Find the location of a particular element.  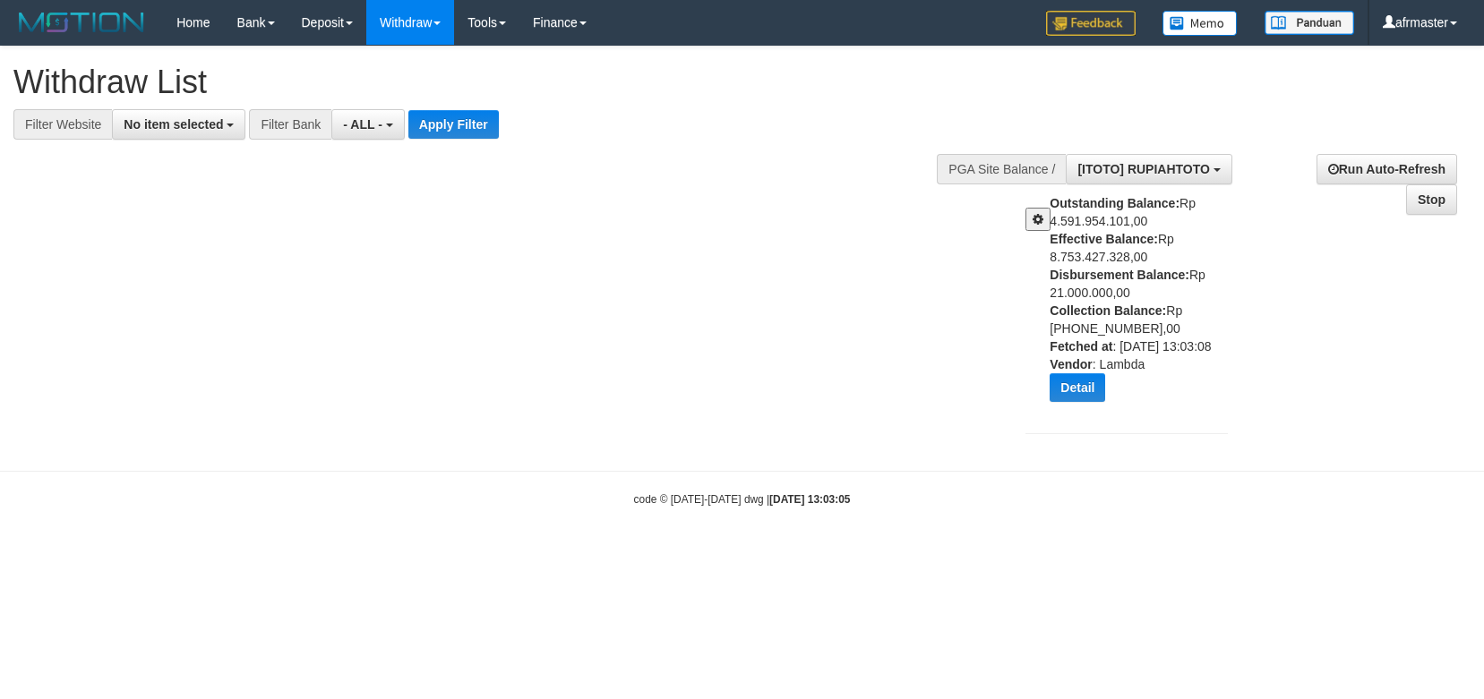

img: Button%20Memo.svg is located at coordinates (1200, 23).